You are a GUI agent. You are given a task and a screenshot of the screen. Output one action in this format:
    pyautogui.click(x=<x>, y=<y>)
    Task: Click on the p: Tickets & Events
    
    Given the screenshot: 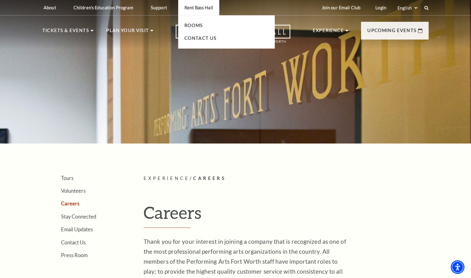 What is the action you would take?
    pyautogui.click(x=66, y=32)
    